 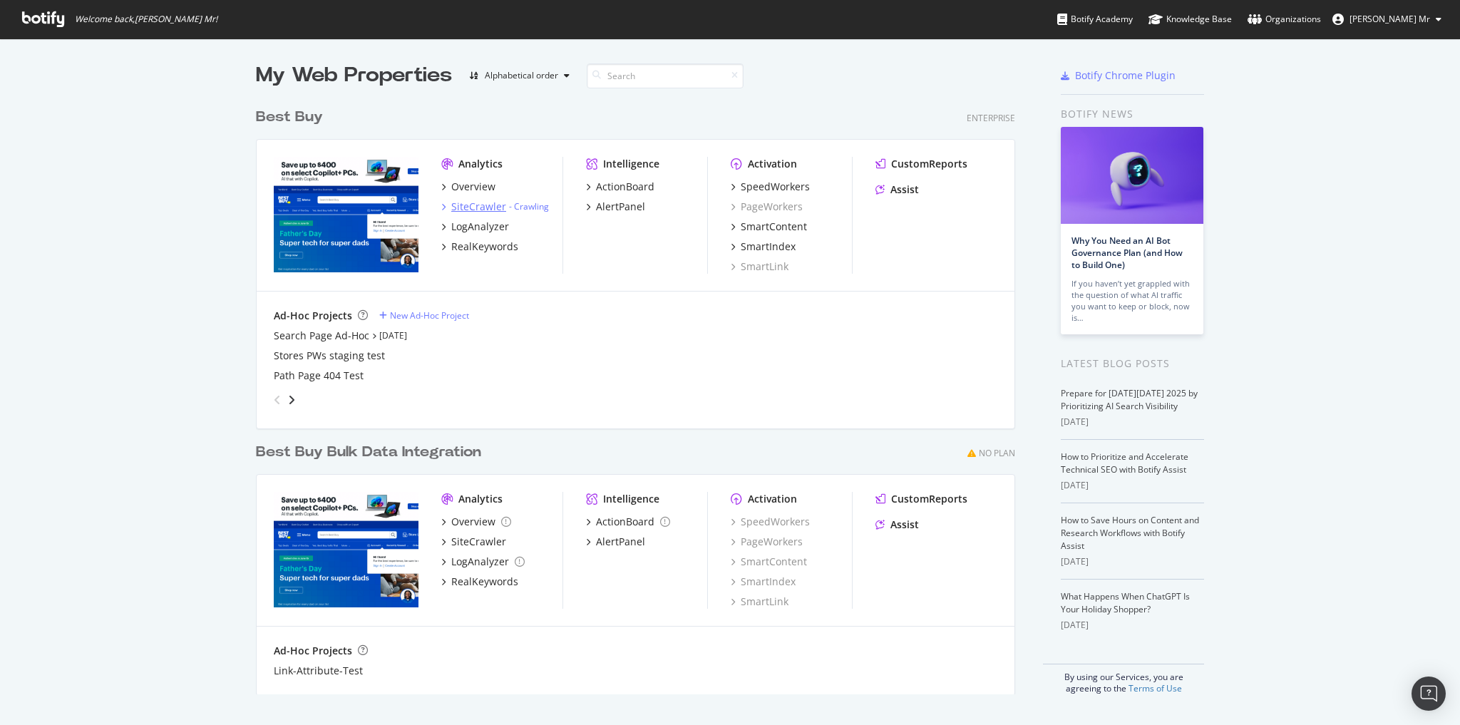 What do you see at coordinates (318, 671) in the screenshot?
I see `div: Link-Attribute-Test` at bounding box center [318, 671].